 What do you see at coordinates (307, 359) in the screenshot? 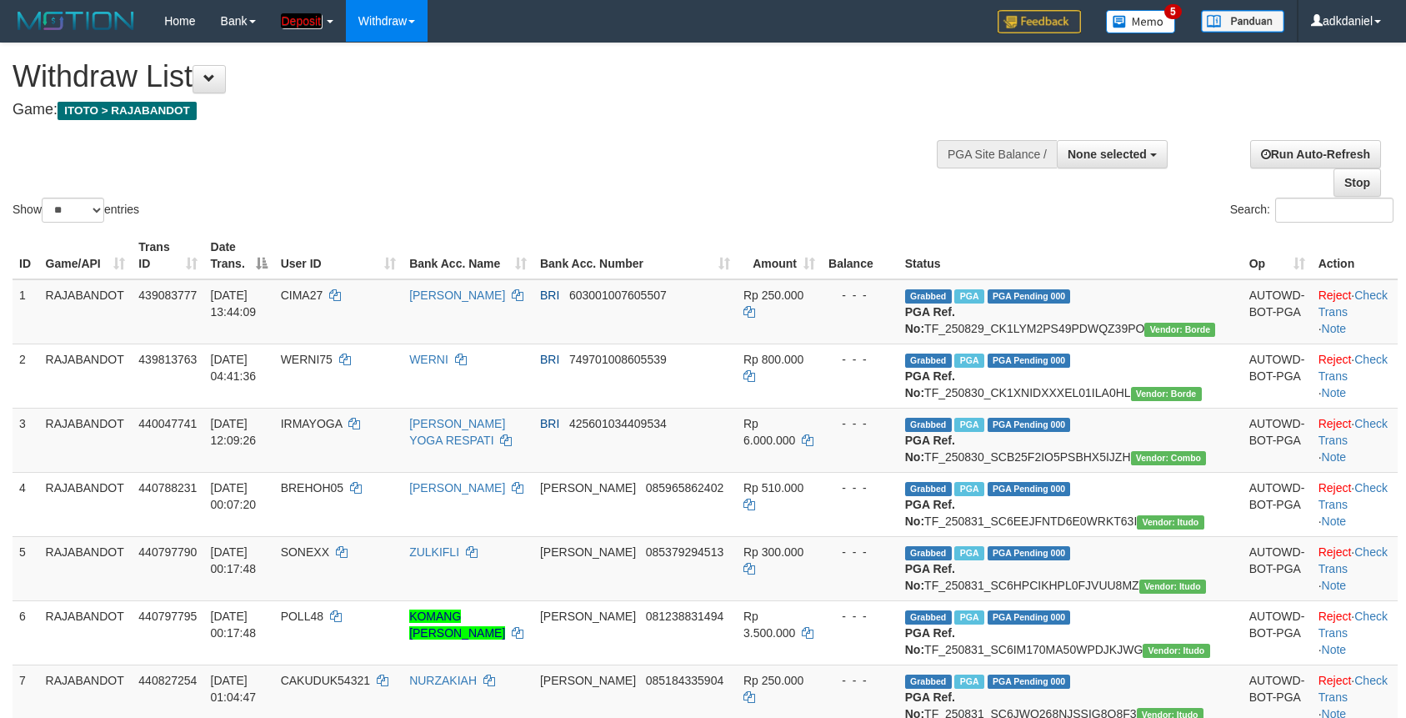
I see `span: WERNI75` at bounding box center [307, 359].